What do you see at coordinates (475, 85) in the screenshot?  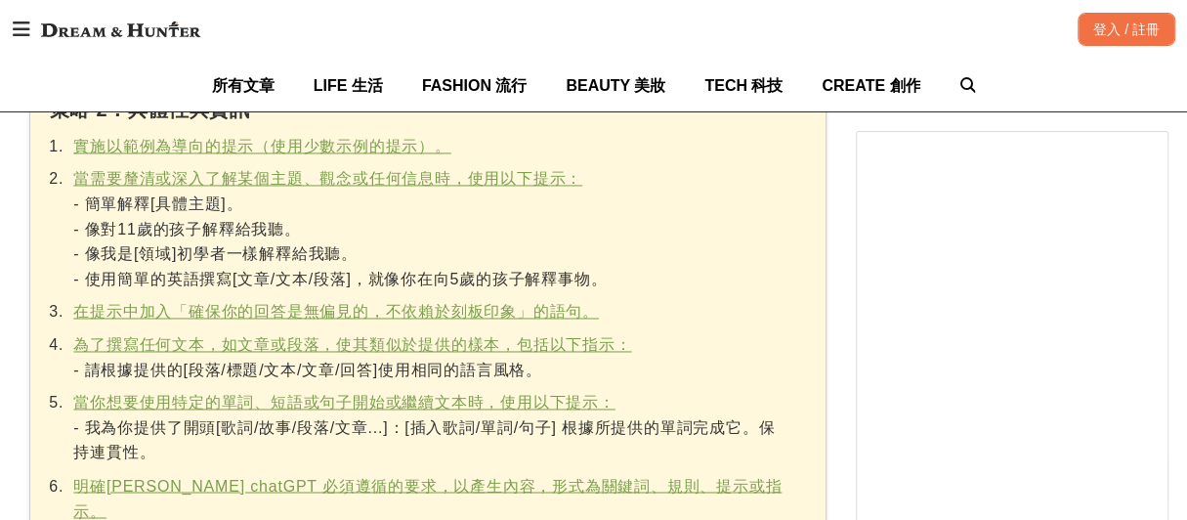 I see `span: FASHION 流行` at bounding box center [475, 85].